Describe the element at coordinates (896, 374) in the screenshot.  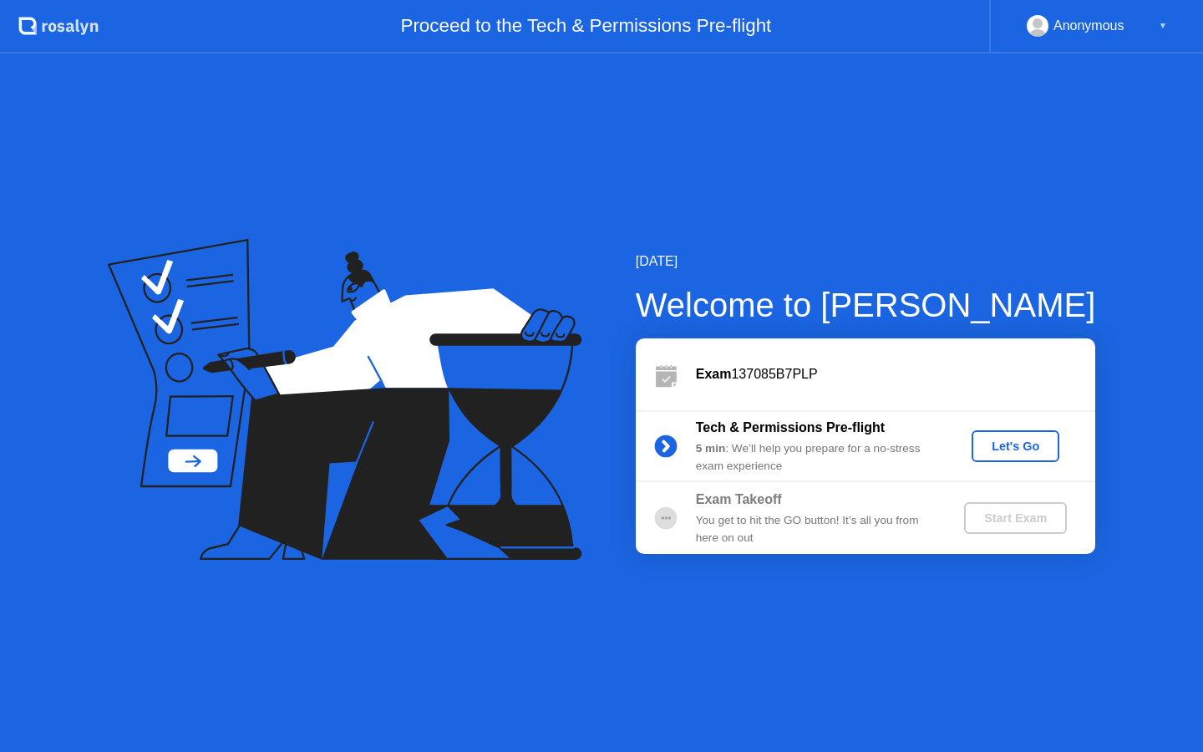
I see `div: 137085B7PLP` at that location.